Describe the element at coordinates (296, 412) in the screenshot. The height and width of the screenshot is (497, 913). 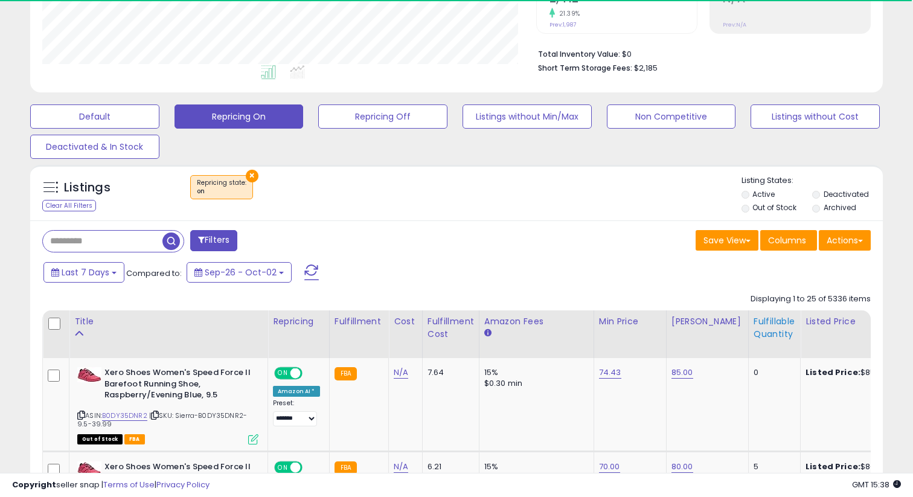
I see `div: Preset:` at that location.